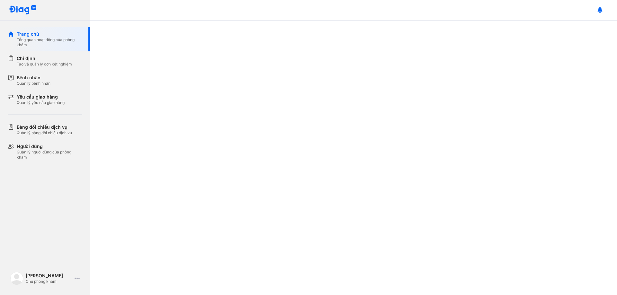 The height and width of the screenshot is (295, 617). I want to click on div: Tạo và quản lý đơn xét nghiệm, so click(44, 64).